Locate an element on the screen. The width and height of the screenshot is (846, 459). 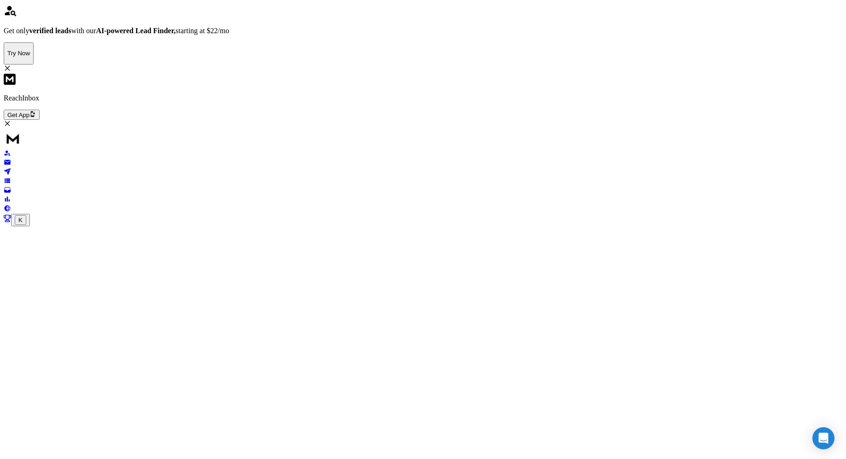
strong: verified leads is located at coordinates (50, 30).